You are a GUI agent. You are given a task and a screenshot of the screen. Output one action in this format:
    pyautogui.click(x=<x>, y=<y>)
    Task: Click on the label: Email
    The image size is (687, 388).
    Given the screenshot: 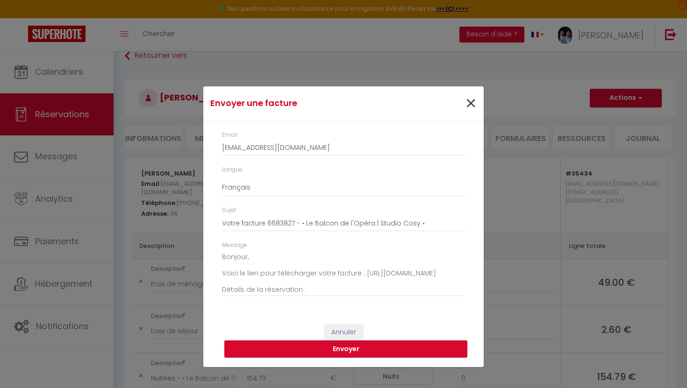 What is the action you would take?
    pyautogui.click(x=229, y=135)
    